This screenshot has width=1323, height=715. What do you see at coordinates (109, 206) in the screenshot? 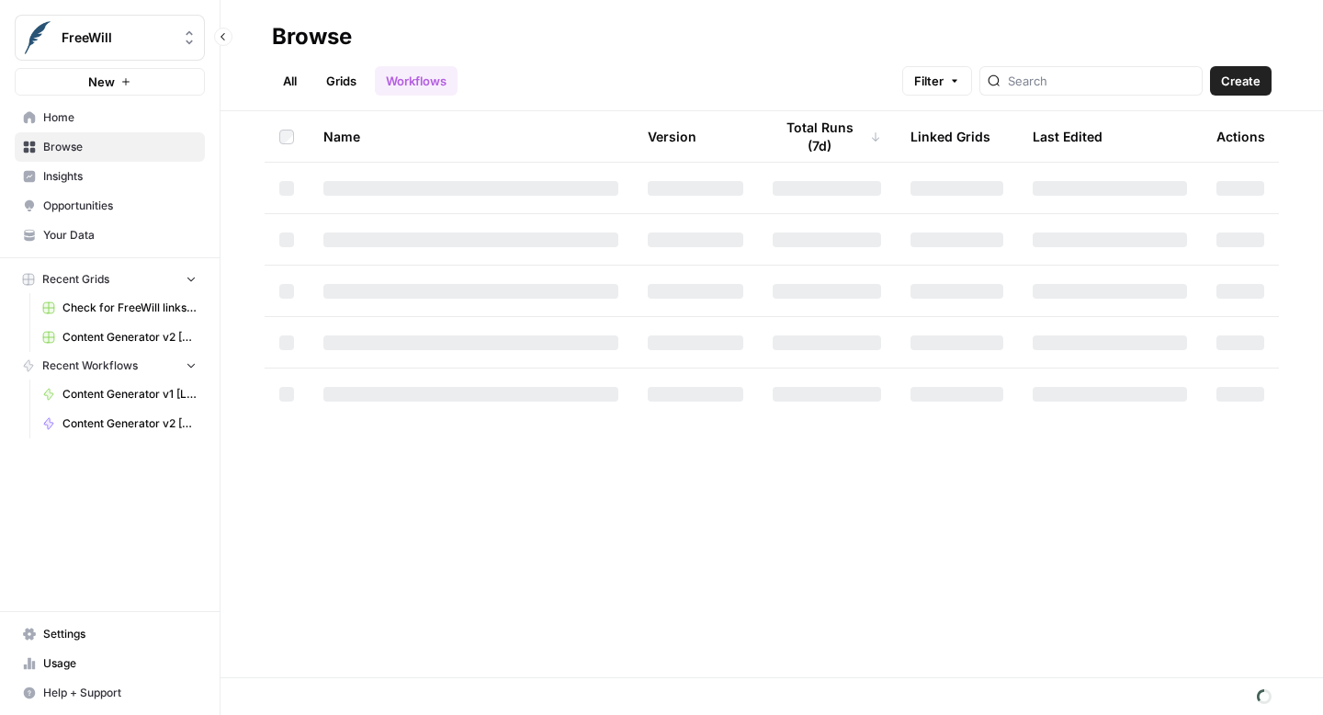
I see `a: Opportunities` at bounding box center [109, 206].